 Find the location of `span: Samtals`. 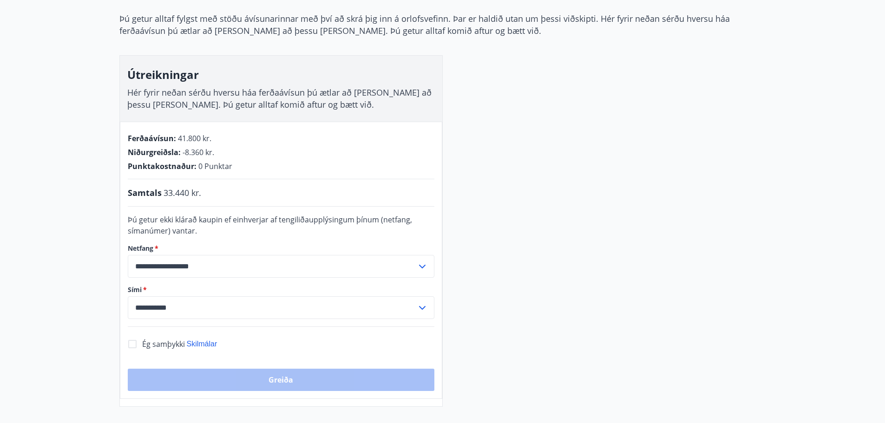

span: Samtals is located at coordinates (145, 193).